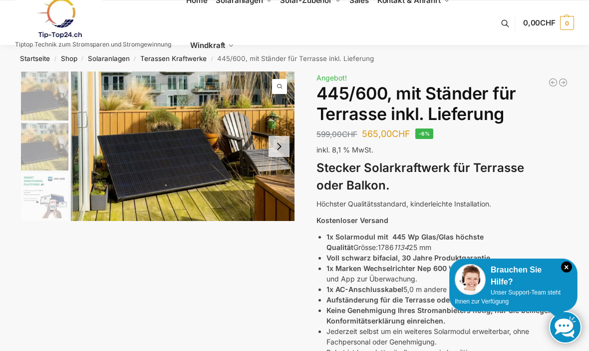 The width and height of the screenshot is (589, 351). I want to click on a: Solaranlagen, so click(109, 58).